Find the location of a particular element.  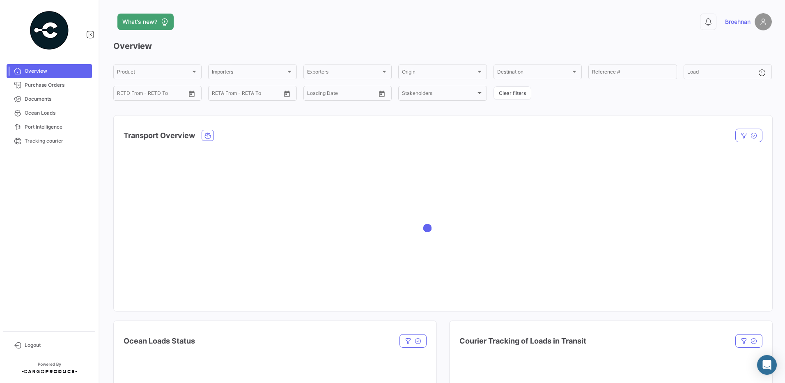

span: Ocean Loads is located at coordinates (57, 113).